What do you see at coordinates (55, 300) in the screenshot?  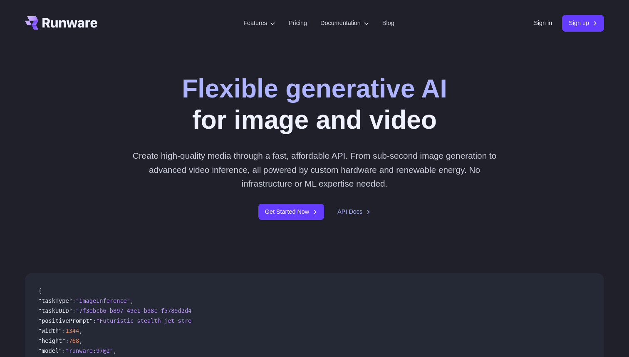 I see `span: "taskType"` at bounding box center [55, 300].